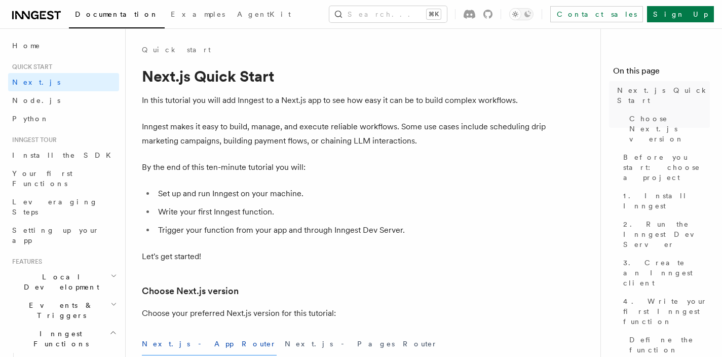  I want to click on span: 3. Create an Inngest client, so click(666, 273).